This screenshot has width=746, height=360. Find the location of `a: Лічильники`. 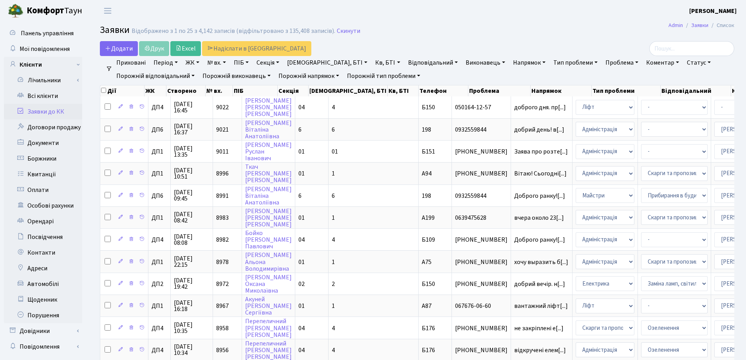

a: Лічильники is located at coordinates (45, 80).